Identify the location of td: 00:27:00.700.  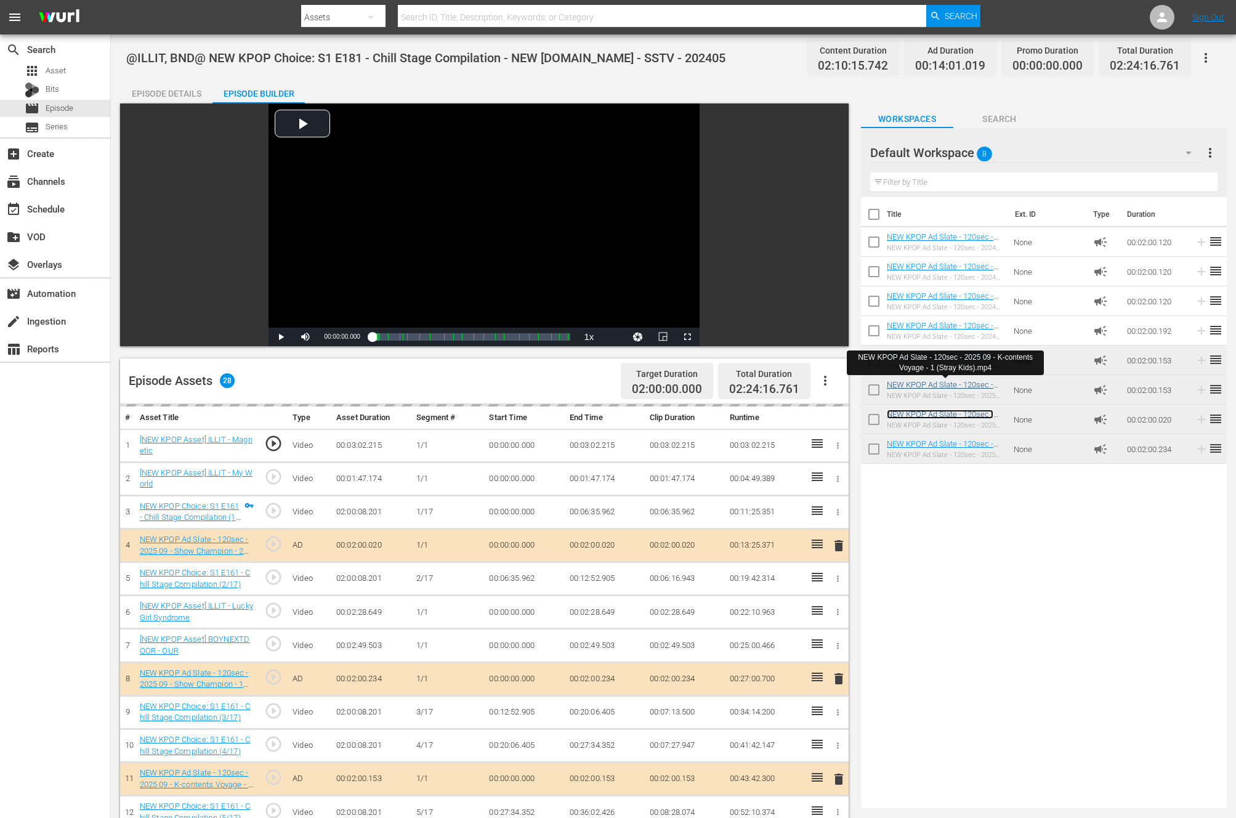
(765, 679).